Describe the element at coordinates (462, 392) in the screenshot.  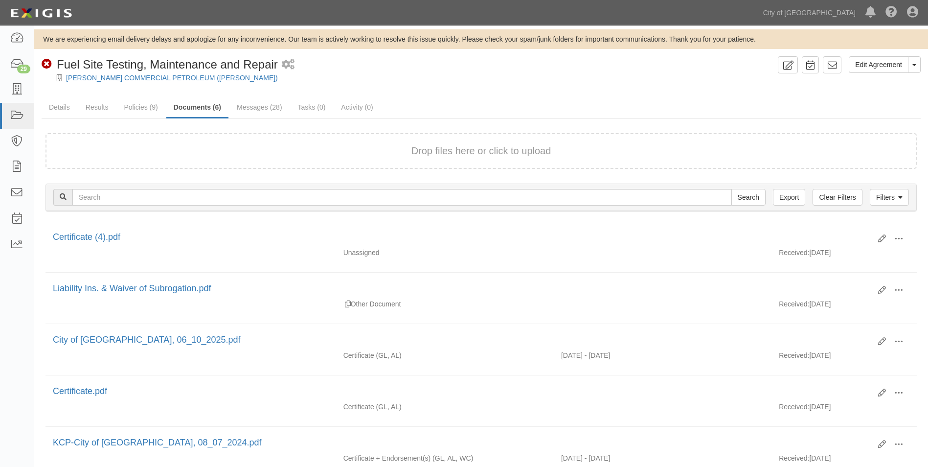
I see `div: Certificate.pdf` at that location.